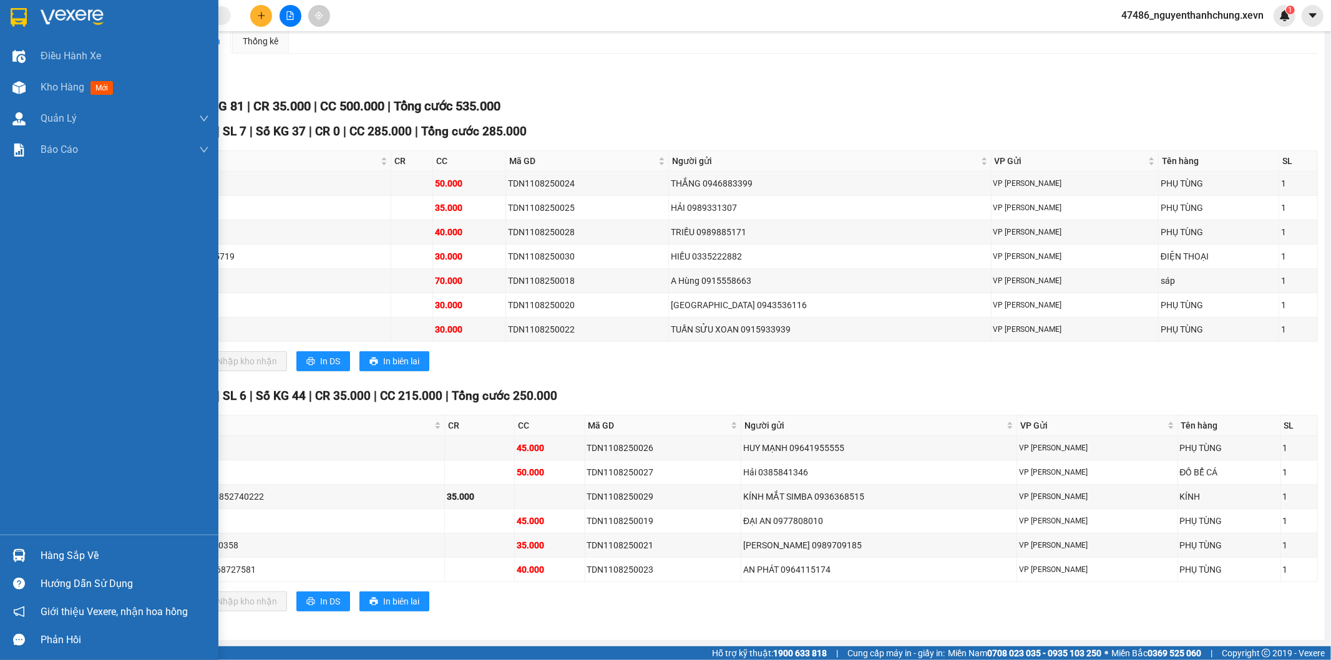 This screenshot has height=660, width=1331. What do you see at coordinates (663, 497) in the screenshot?
I see `div: TDN1108250029` at bounding box center [663, 497].